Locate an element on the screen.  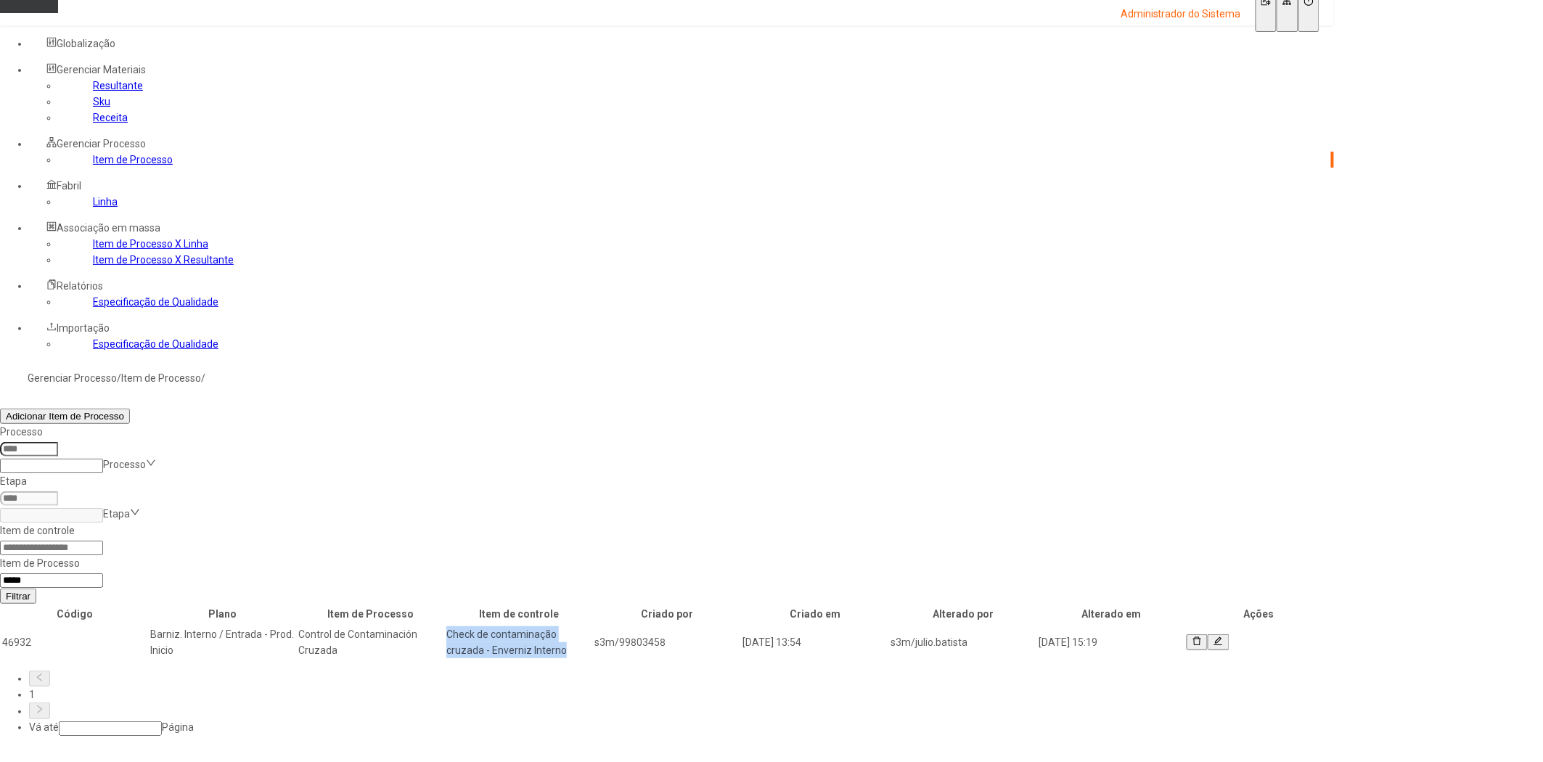
span: Gerenciar Processo is located at coordinates (101, 144).